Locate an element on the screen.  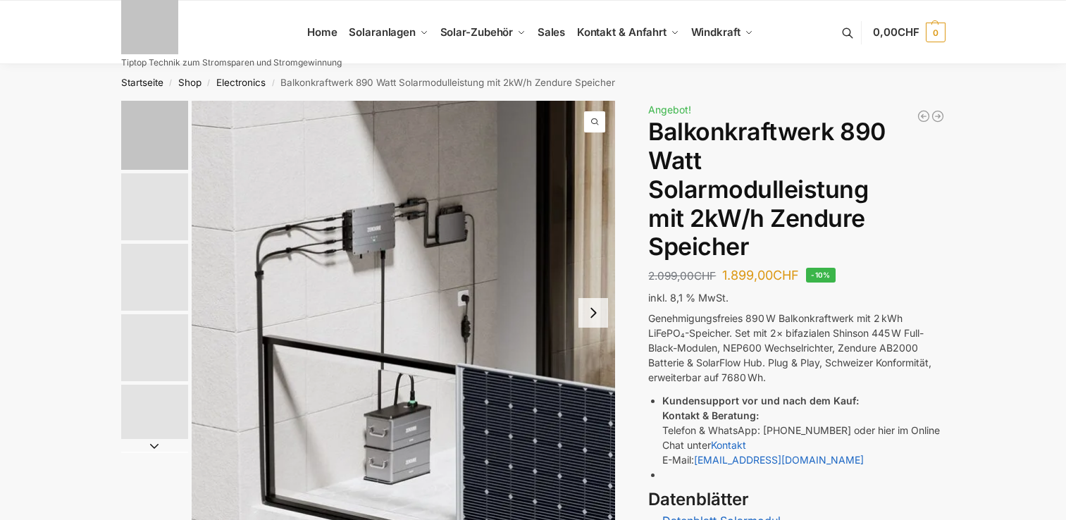
a: Solaranlagen is located at coordinates (388, 32).